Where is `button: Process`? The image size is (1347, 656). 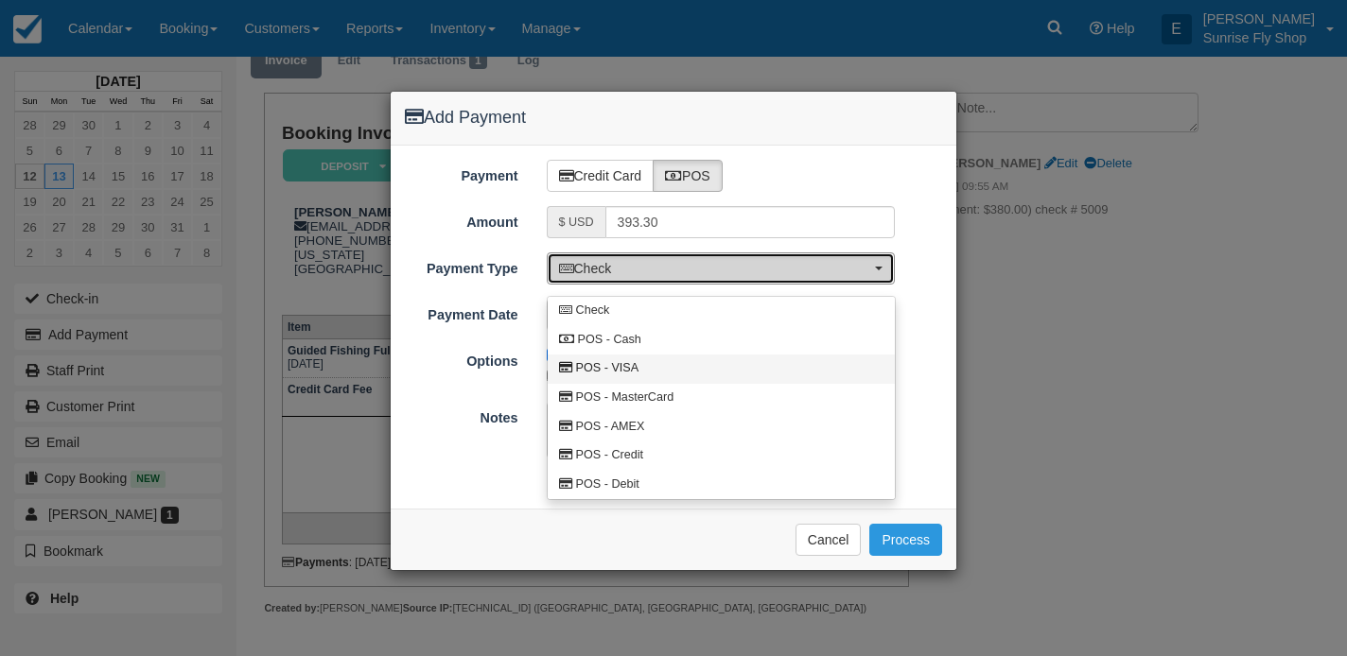 button: Process is located at coordinates (905, 540).